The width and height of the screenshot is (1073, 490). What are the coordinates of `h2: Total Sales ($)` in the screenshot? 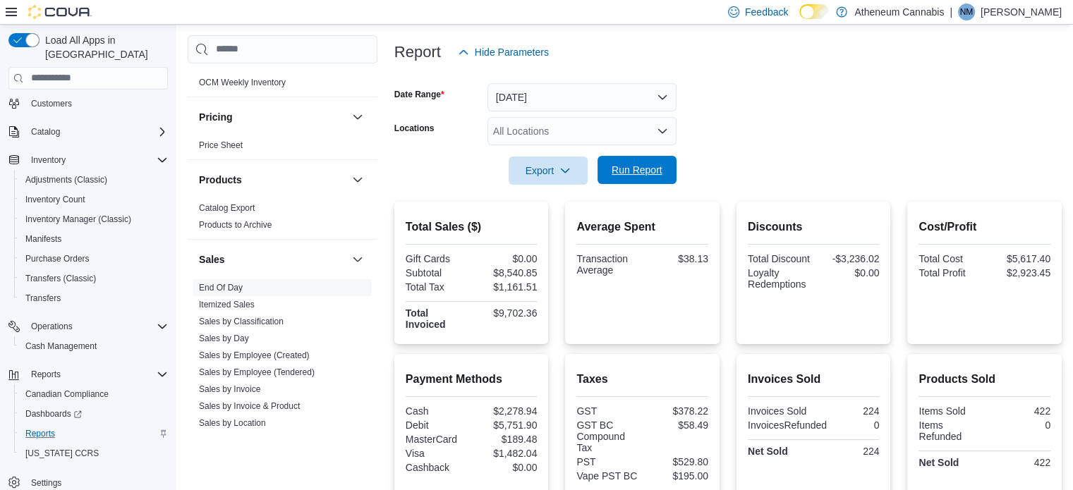 It's located at (471, 227).